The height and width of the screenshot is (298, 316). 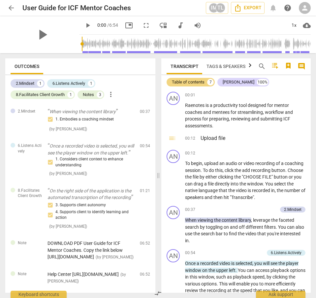 What do you see at coordinates (190, 184) in the screenshot?
I see `span: can` at bounding box center [190, 184].